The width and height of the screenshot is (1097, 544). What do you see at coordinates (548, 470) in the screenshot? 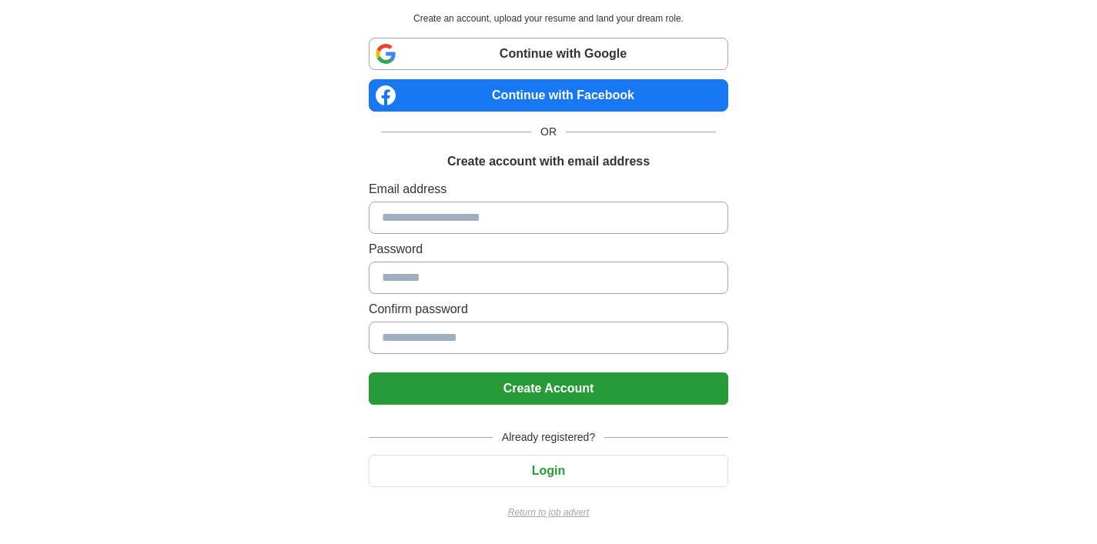
I see `a: Login` at bounding box center [548, 470].